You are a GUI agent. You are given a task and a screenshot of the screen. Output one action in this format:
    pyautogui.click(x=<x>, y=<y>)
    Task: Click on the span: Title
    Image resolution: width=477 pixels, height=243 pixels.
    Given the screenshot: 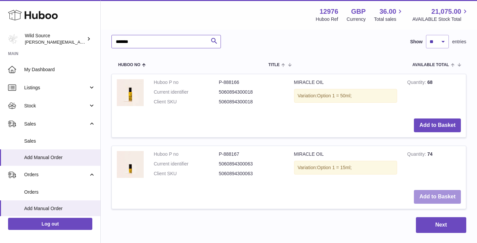 What is the action you would take?
    pyautogui.click(x=274, y=65)
    